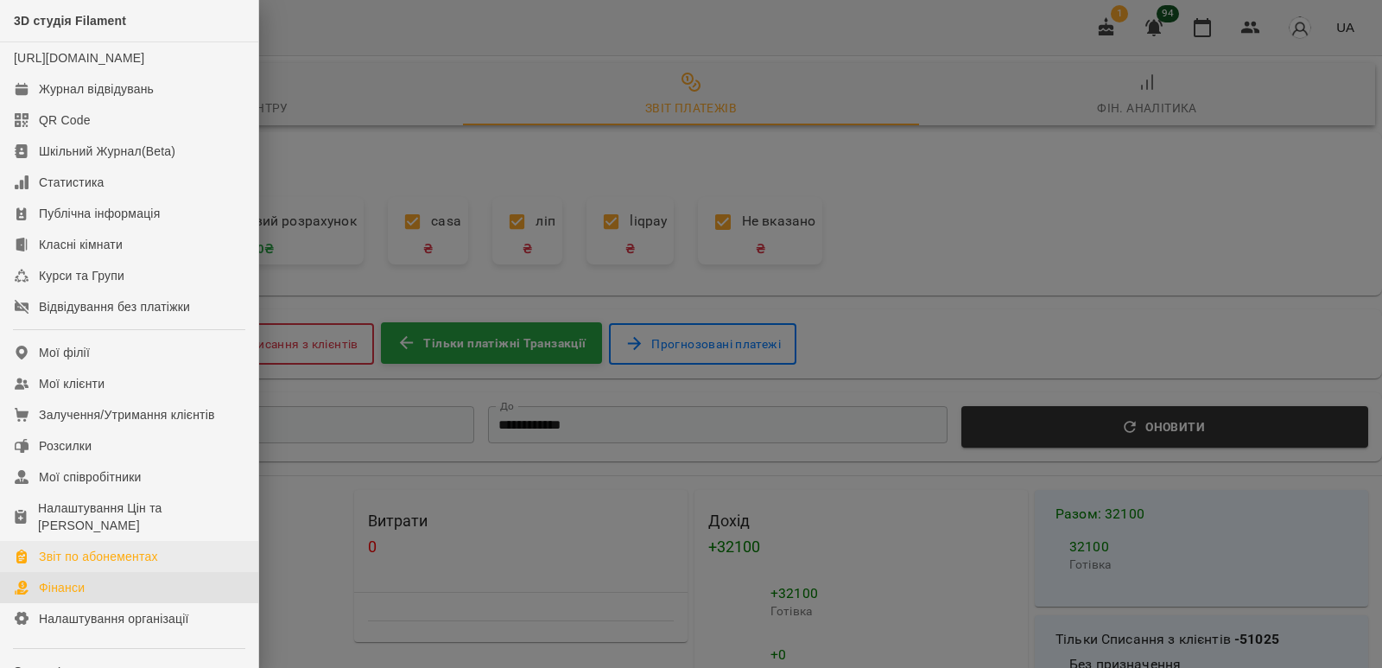 The height and width of the screenshot is (668, 1382). Describe the element at coordinates (114, 307) in the screenshot. I see `div: Відвідування без платіжки` at that location.